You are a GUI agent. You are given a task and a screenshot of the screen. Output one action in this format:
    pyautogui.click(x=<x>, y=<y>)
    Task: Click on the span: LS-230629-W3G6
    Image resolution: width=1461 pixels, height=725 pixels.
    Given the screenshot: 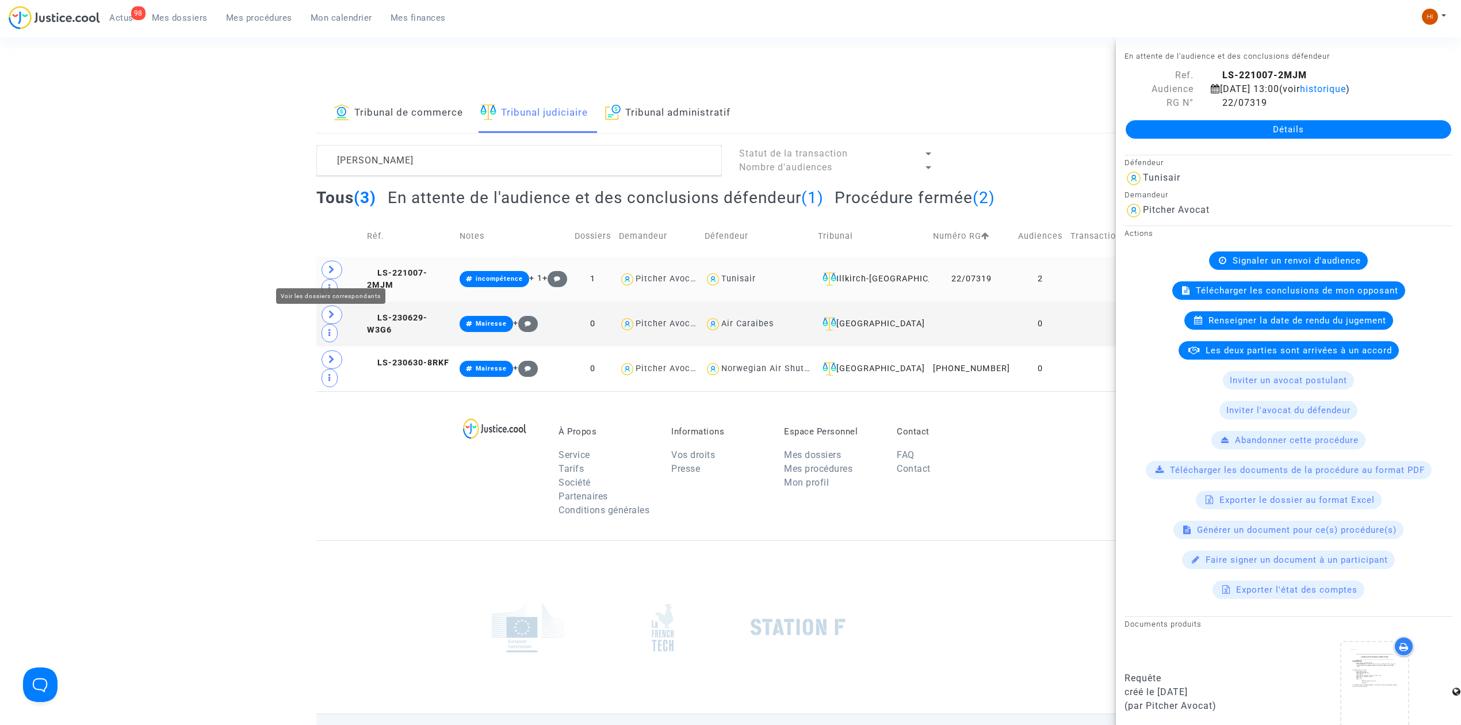 What is the action you would take?
    pyautogui.click(x=397, y=324)
    